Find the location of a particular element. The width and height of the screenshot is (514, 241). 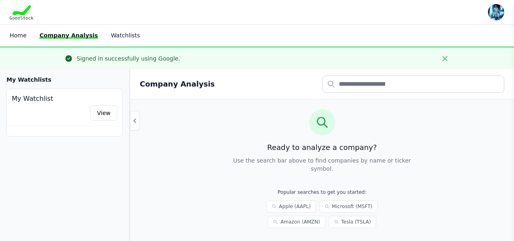

img: Goodstock Logo is located at coordinates (22, 12).